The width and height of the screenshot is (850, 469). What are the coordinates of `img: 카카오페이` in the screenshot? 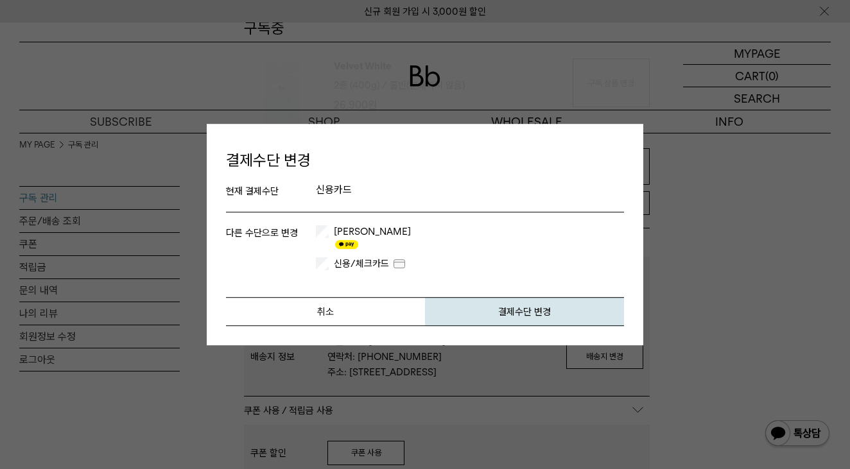 It's located at (347, 245).